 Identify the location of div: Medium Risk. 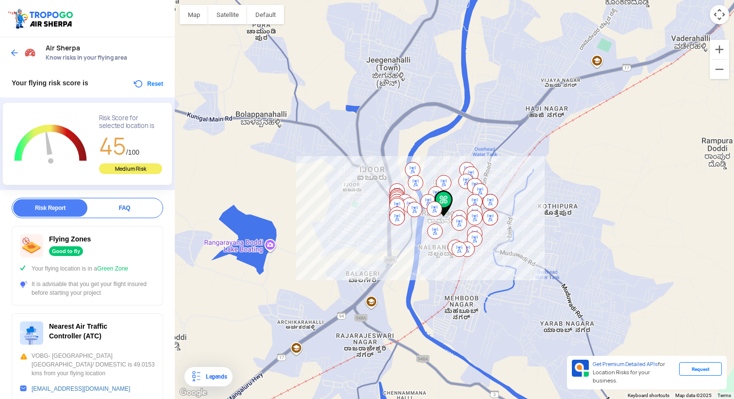
(131, 169).